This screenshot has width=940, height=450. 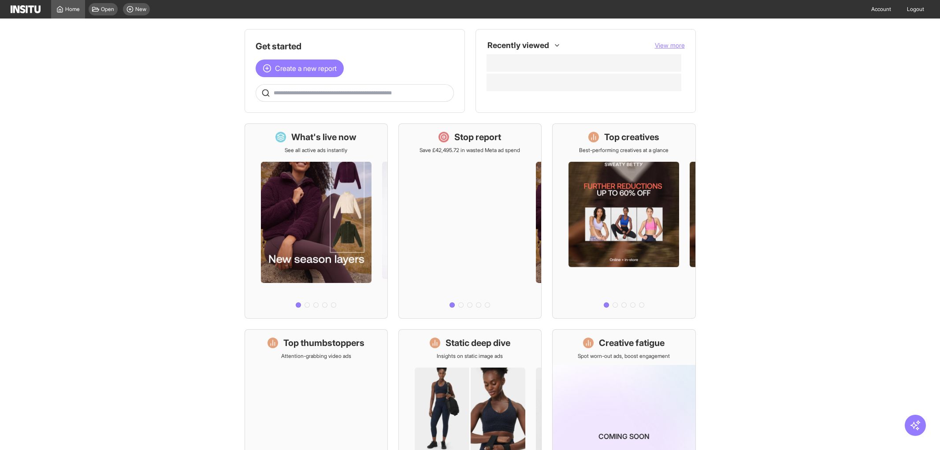 What do you see at coordinates (470, 356) in the screenshot?
I see `p: Insights on static image ads` at bounding box center [470, 356].